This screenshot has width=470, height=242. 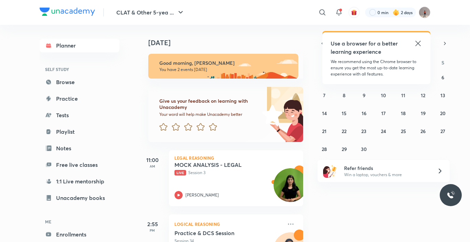 I want to click on abbr: September 26, 2025, so click(x=423, y=131).